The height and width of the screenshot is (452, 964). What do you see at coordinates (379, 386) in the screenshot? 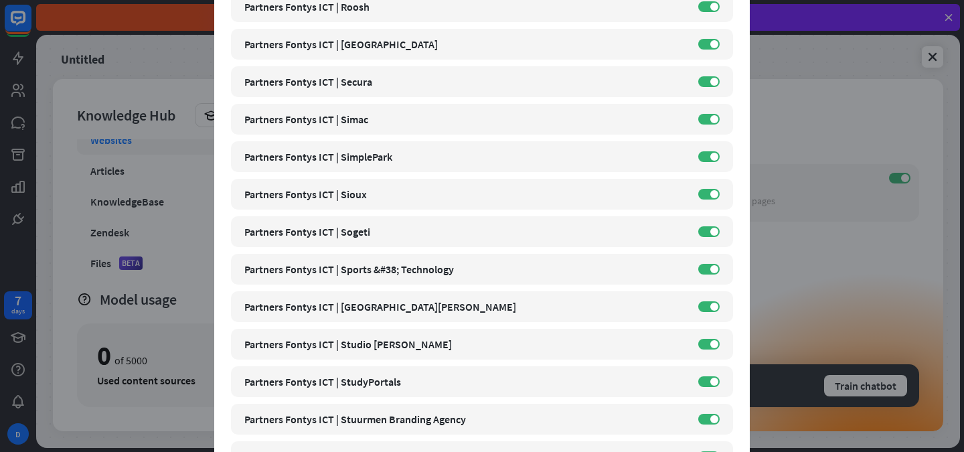
I see `div: 595 pages selected` at bounding box center [379, 386].